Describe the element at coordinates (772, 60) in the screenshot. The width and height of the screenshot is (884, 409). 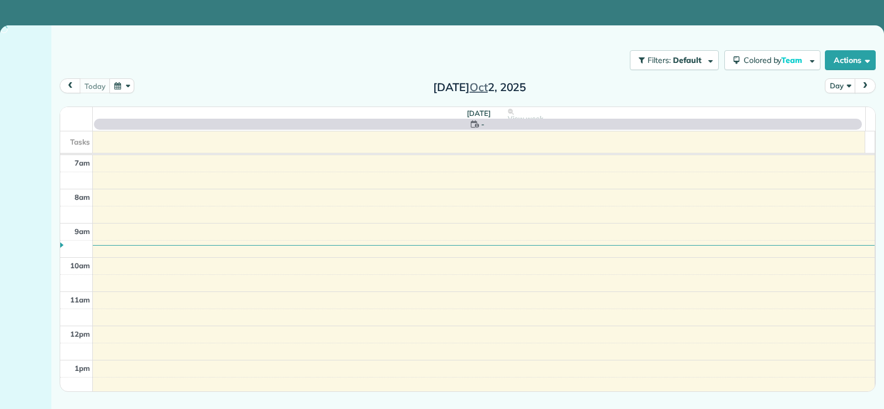
I see `button: Colored byTeam` at that location.